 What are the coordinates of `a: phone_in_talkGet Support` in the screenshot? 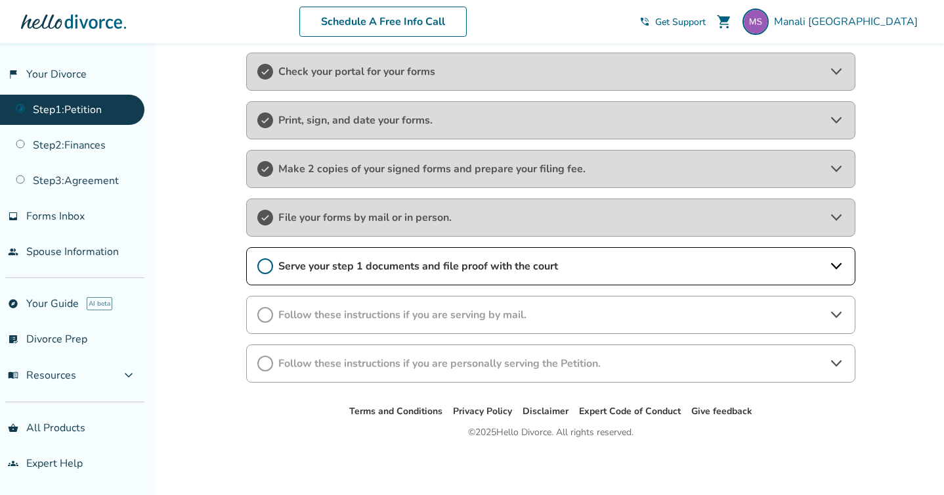 It's located at (673, 22).